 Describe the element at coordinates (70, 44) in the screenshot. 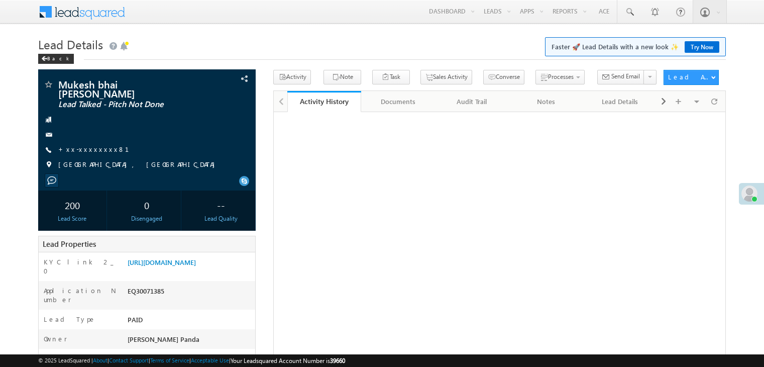

I see `span: Lead Details` at that location.